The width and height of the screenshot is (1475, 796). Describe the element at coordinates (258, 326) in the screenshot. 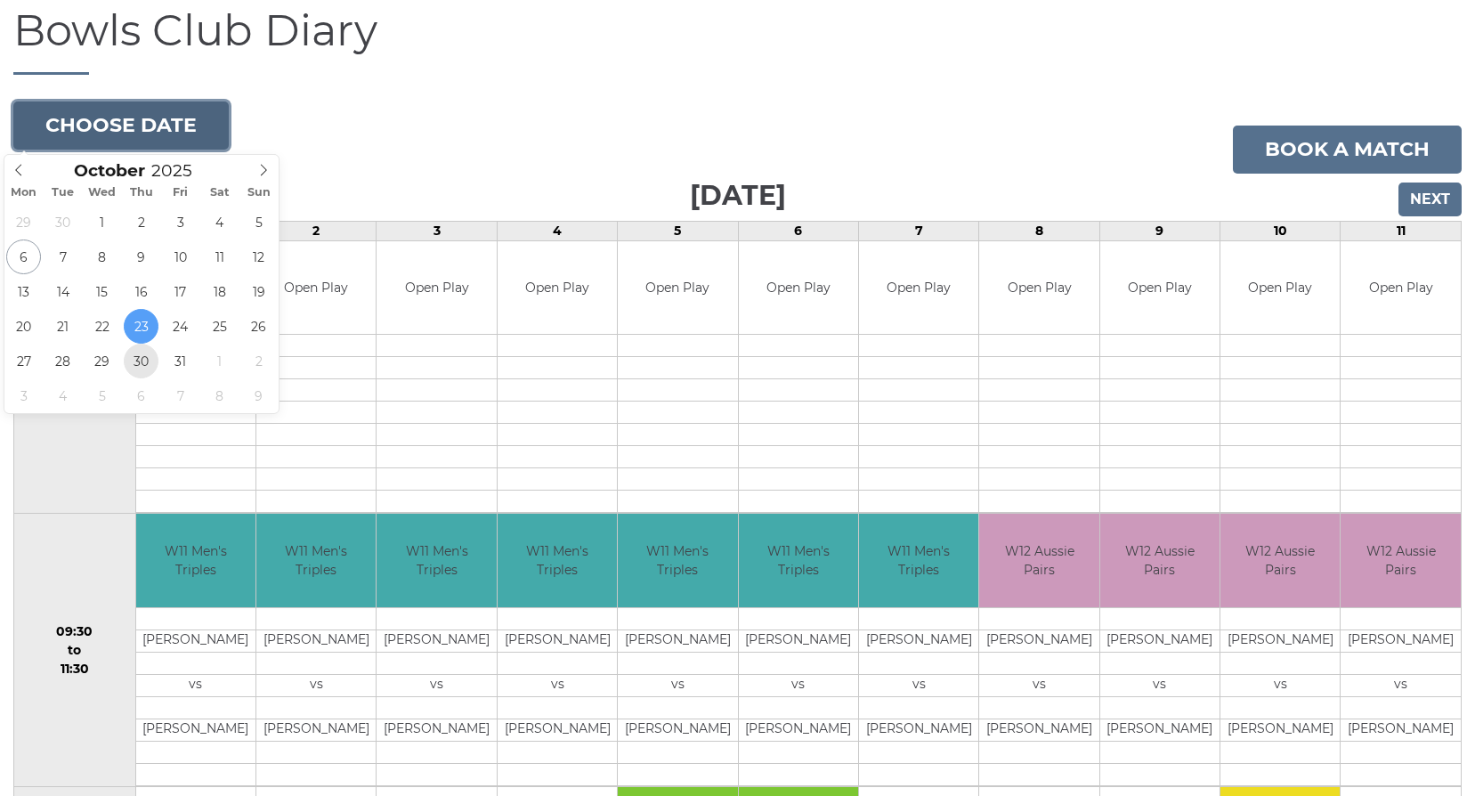

I see `span: October 26, 2025` at that location.